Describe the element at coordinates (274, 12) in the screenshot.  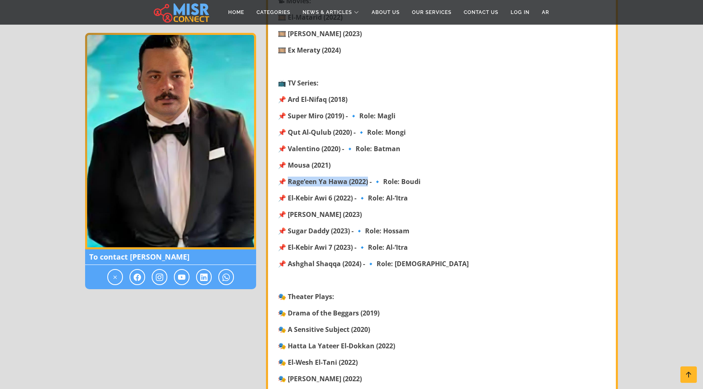
I see `a: Categories` at that location.